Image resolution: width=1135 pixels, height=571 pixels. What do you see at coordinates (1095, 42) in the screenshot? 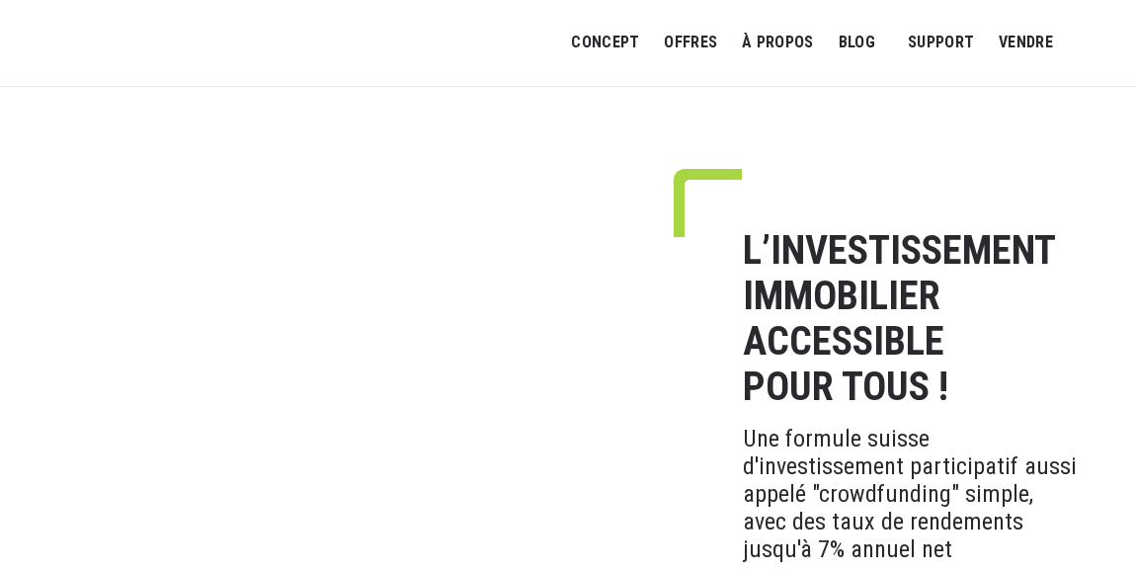
I see `a: Passer à` at bounding box center [1095, 42].